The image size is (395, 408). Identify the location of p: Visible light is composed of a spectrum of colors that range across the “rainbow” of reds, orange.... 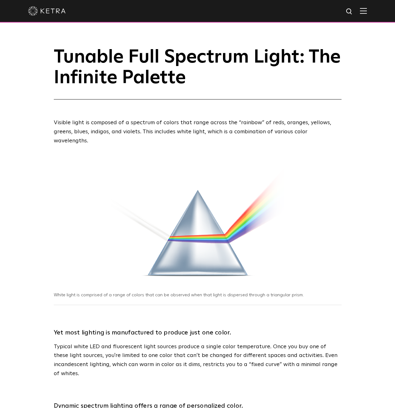
(198, 132).